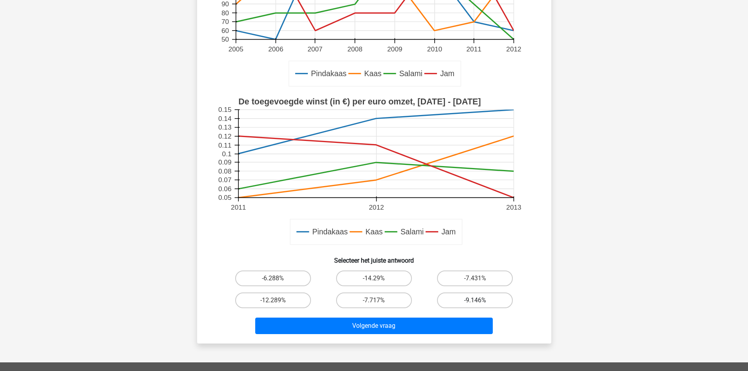  Describe the element at coordinates (273, 278) in the screenshot. I see `label: -6.288%` at that location.